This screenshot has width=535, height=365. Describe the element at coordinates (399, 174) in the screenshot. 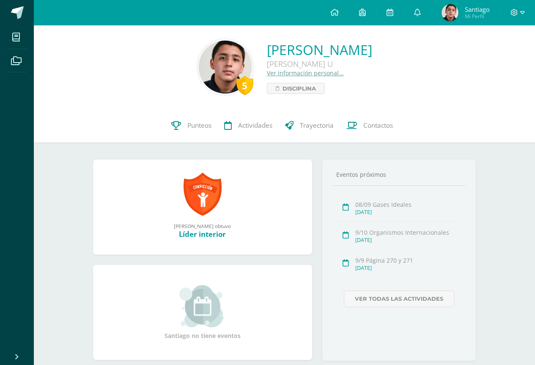

I see `div: Eventos próximos` at that location.